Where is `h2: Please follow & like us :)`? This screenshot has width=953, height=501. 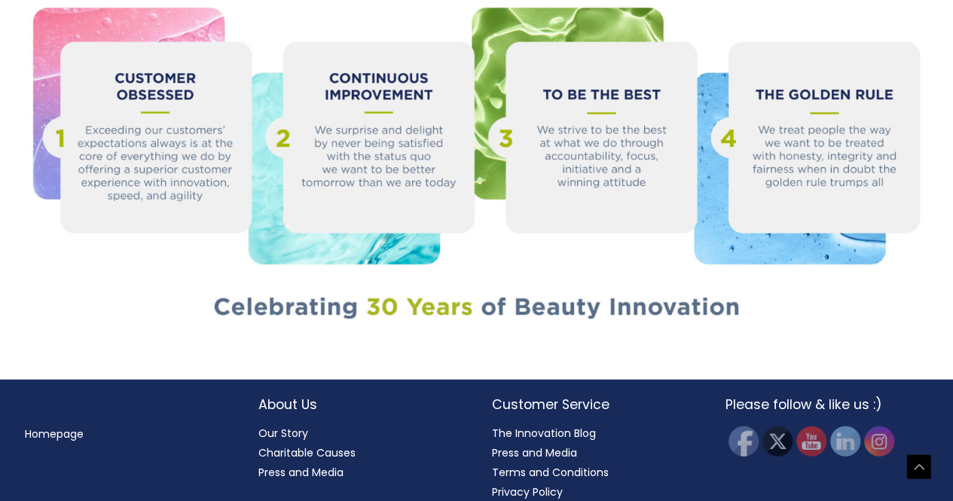 h2: Please follow & like us :) is located at coordinates (827, 405).